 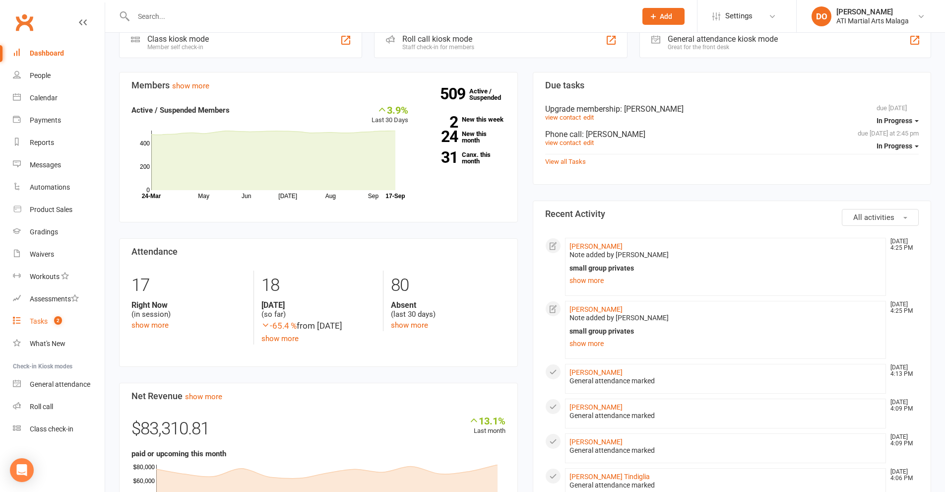 I want to click on a: 2New this week, so click(x=464, y=119).